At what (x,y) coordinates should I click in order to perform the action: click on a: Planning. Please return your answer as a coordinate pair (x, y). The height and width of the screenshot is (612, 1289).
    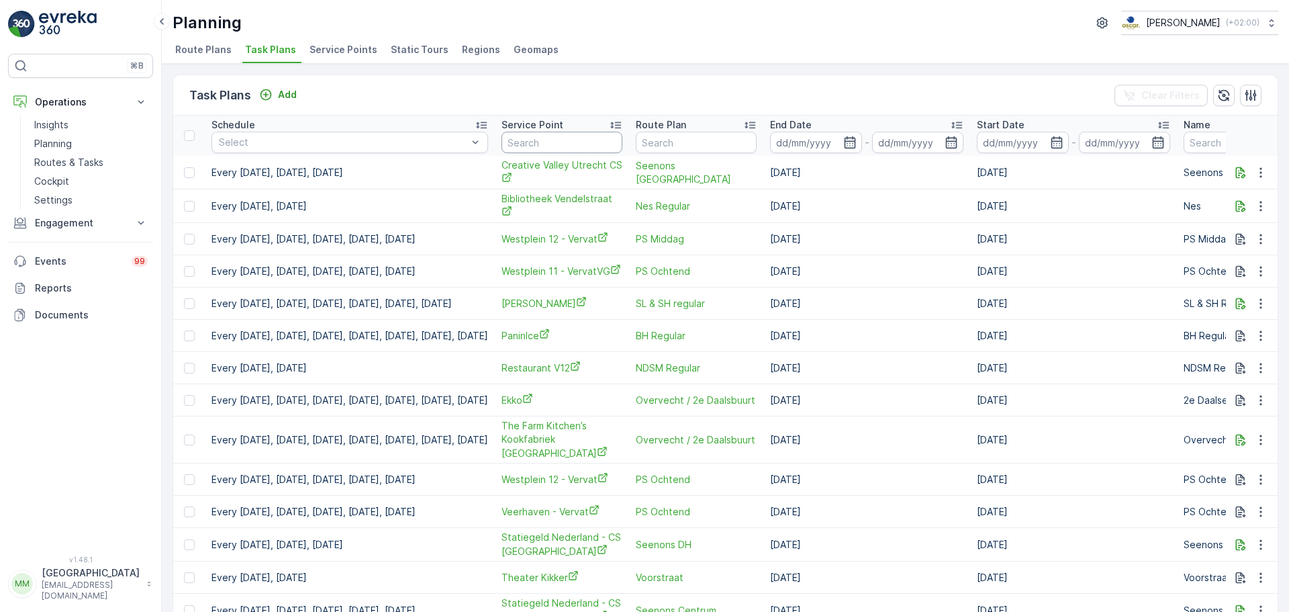
    Looking at the image, I should click on (91, 144).